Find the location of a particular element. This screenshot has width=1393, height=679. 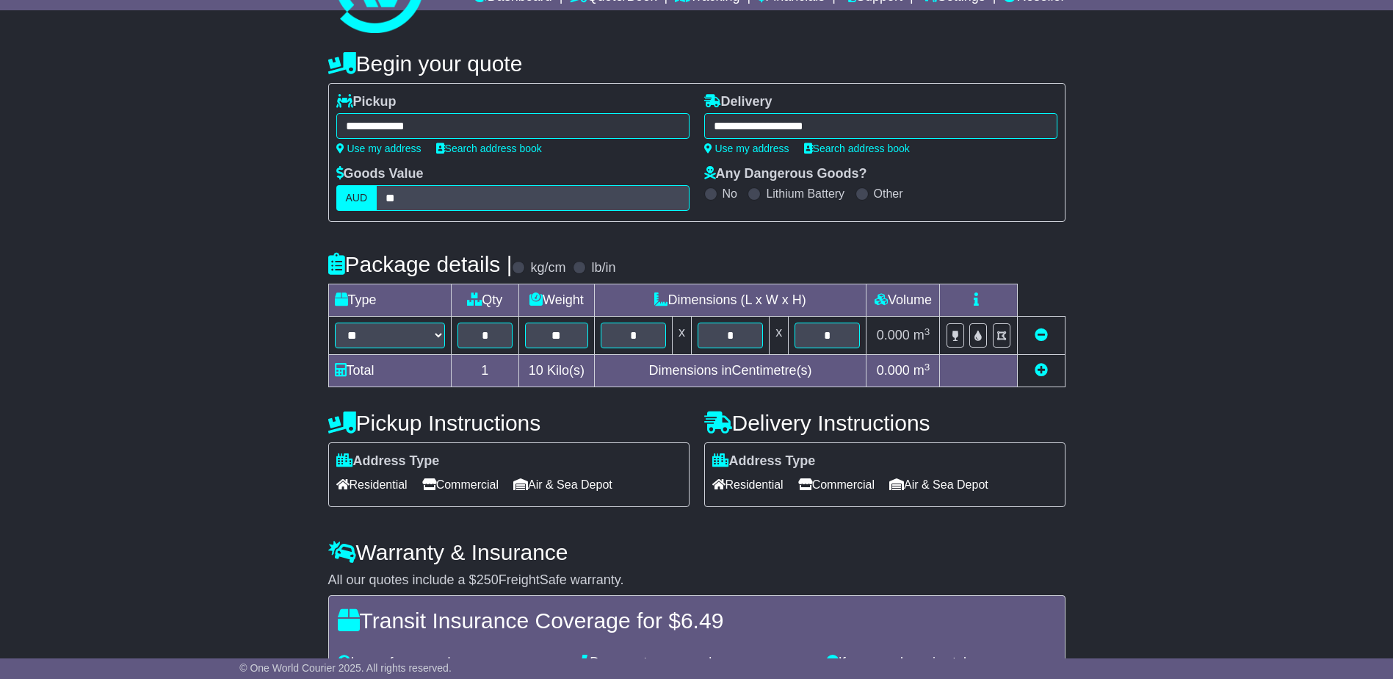

label: kg/cm is located at coordinates (548, 268).